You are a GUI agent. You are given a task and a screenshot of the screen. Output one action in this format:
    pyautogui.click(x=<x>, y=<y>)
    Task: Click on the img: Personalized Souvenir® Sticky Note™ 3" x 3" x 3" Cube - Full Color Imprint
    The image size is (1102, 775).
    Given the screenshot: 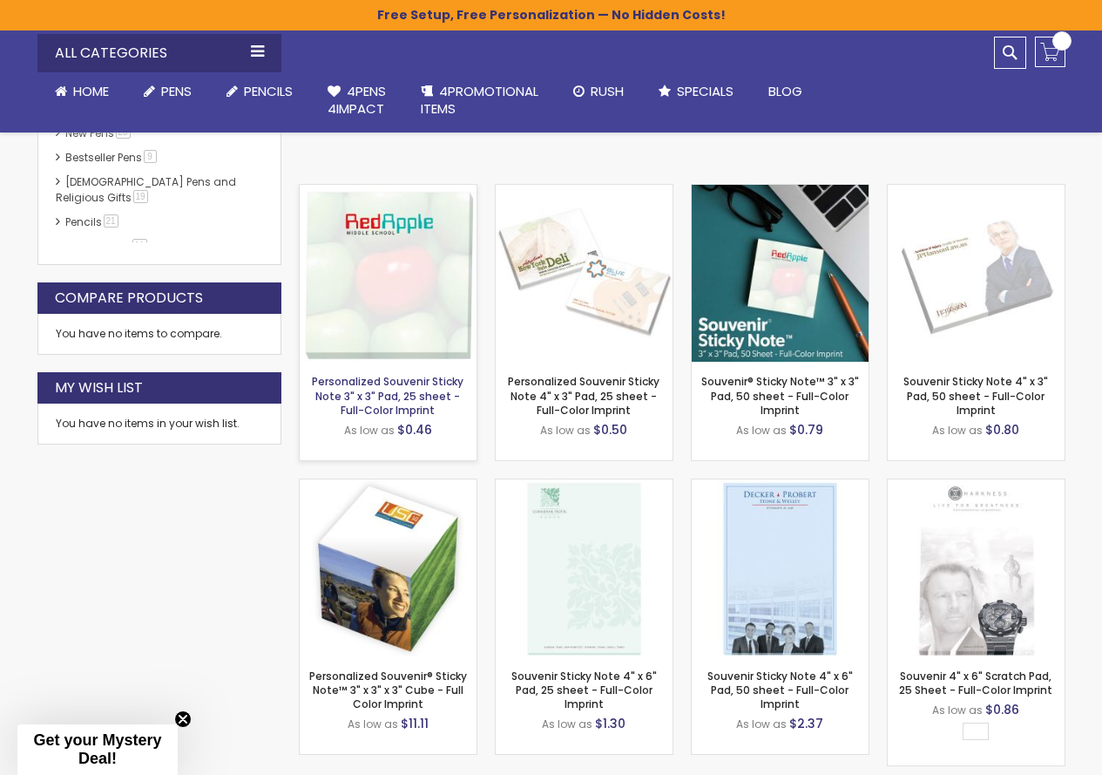 What is the action you would take?
    pyautogui.click(x=388, y=567)
    